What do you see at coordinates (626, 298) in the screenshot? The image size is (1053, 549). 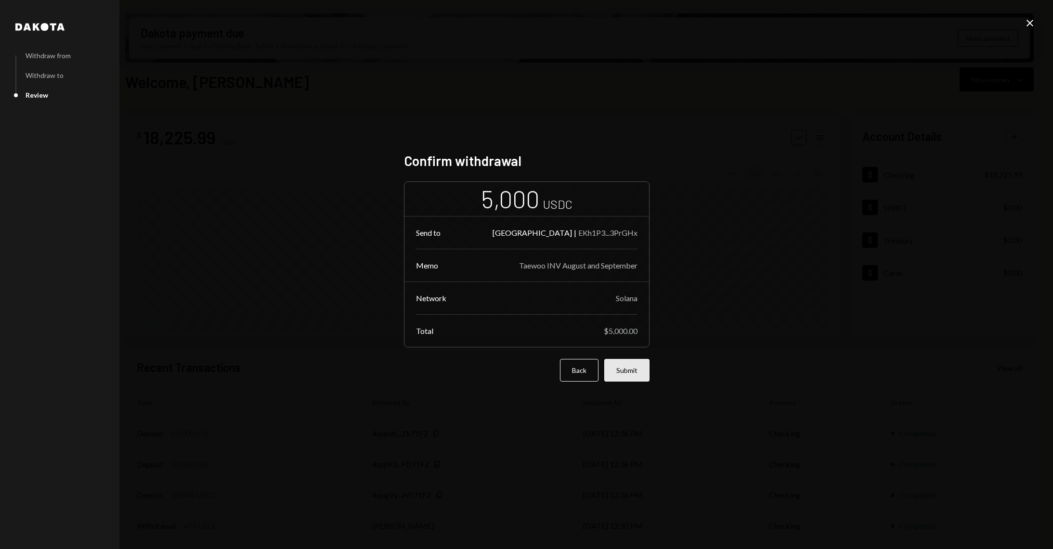 I see `div: Solana` at bounding box center [626, 298].